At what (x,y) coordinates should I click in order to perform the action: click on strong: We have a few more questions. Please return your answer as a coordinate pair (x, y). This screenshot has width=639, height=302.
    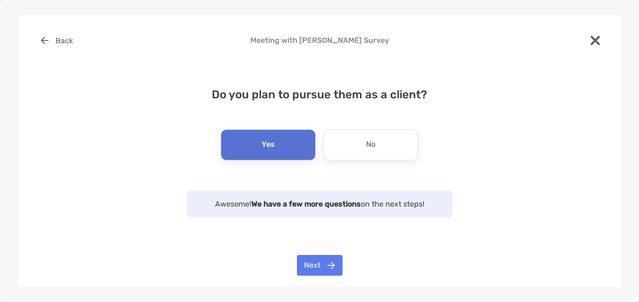
    Looking at the image, I should click on (306, 204).